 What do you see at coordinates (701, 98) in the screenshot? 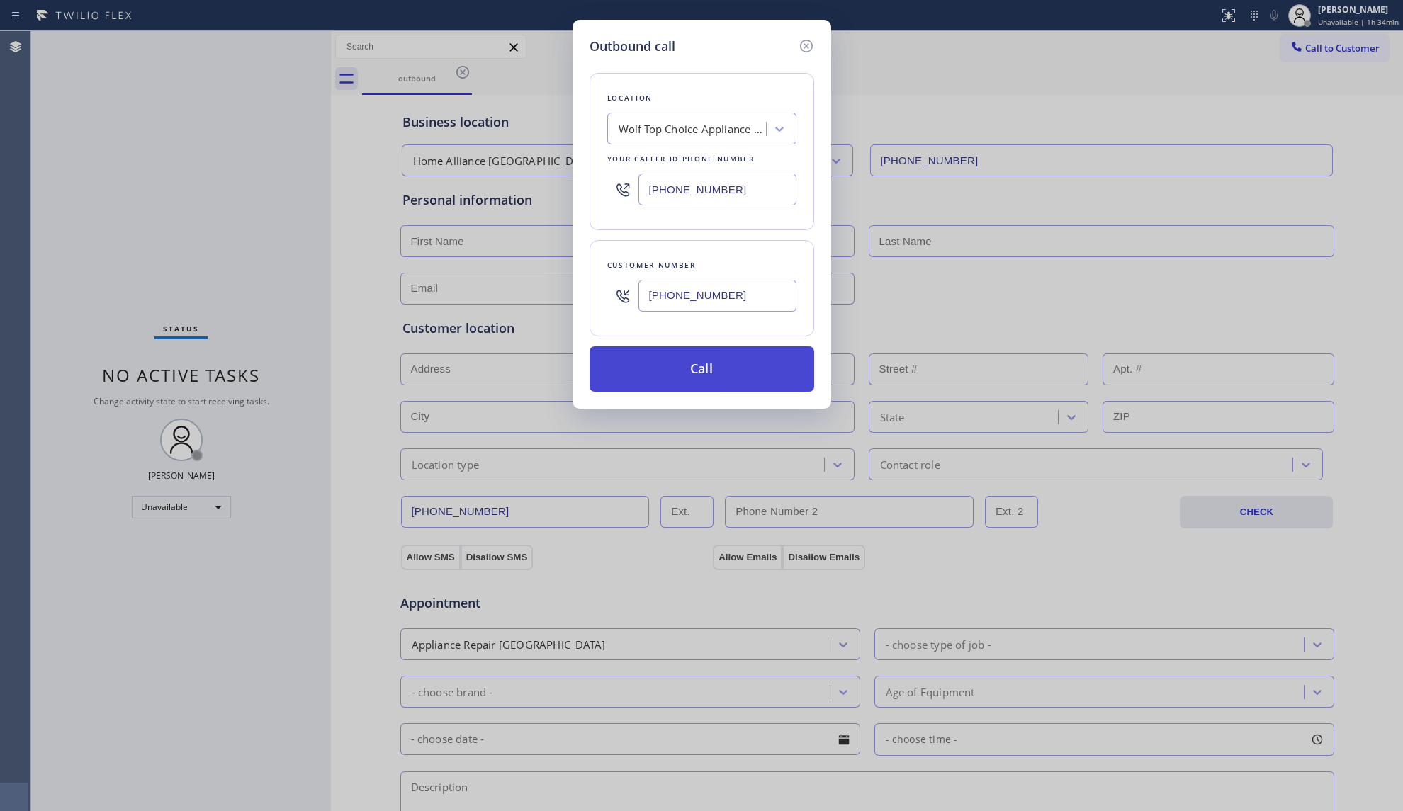
I see `div: Location` at bounding box center [701, 98].